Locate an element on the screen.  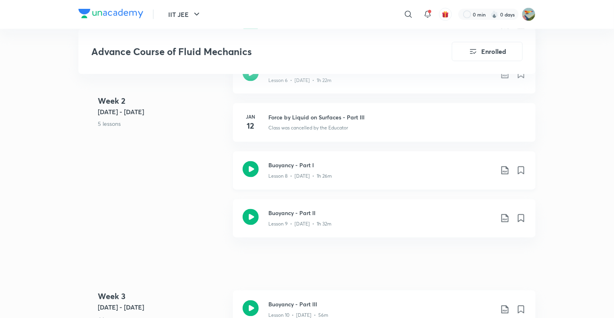
h6: Jan is located at coordinates (250, 117).